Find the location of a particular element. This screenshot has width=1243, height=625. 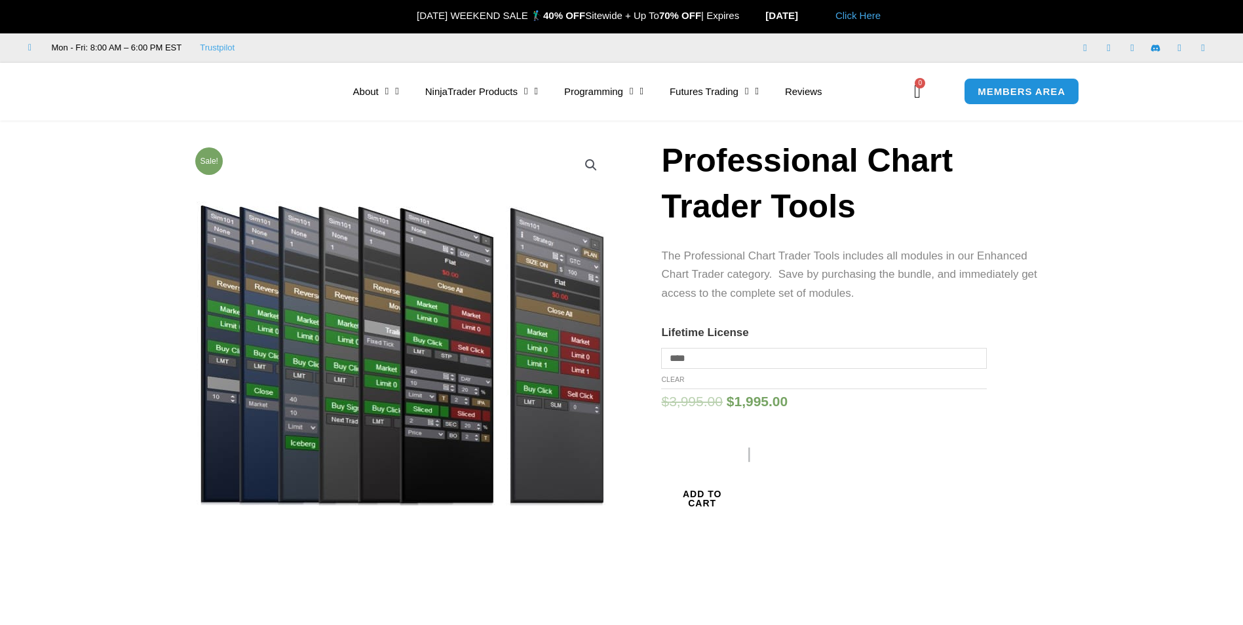

a: NinjaTrader Products is located at coordinates (481, 92).